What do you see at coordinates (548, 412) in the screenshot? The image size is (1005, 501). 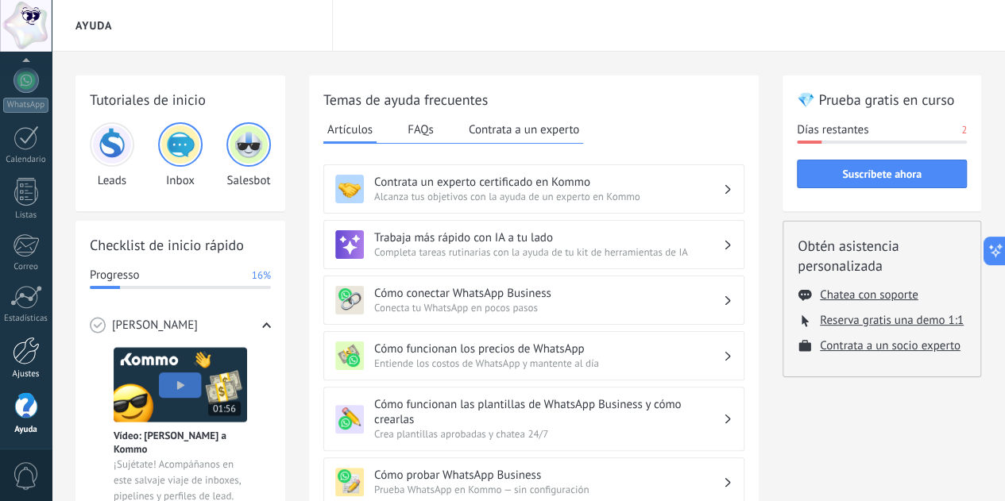 I see `h3: Cómo funcionan las plantillas de WhatsApp Business y cómo crearlas` at bounding box center [548, 412].